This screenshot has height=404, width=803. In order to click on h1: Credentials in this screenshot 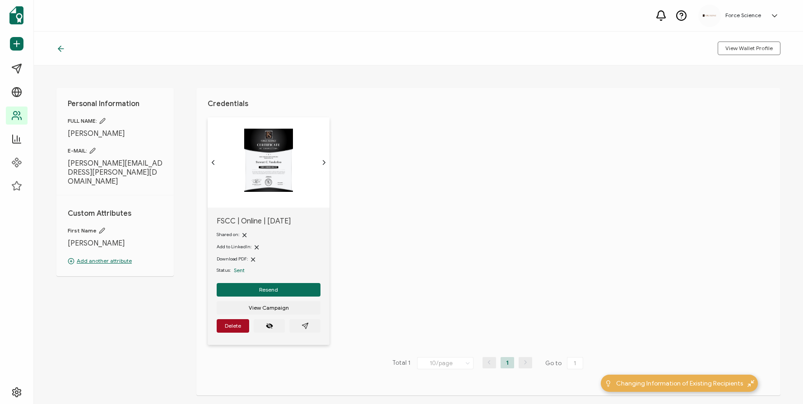, I will do `click(488, 104)`.